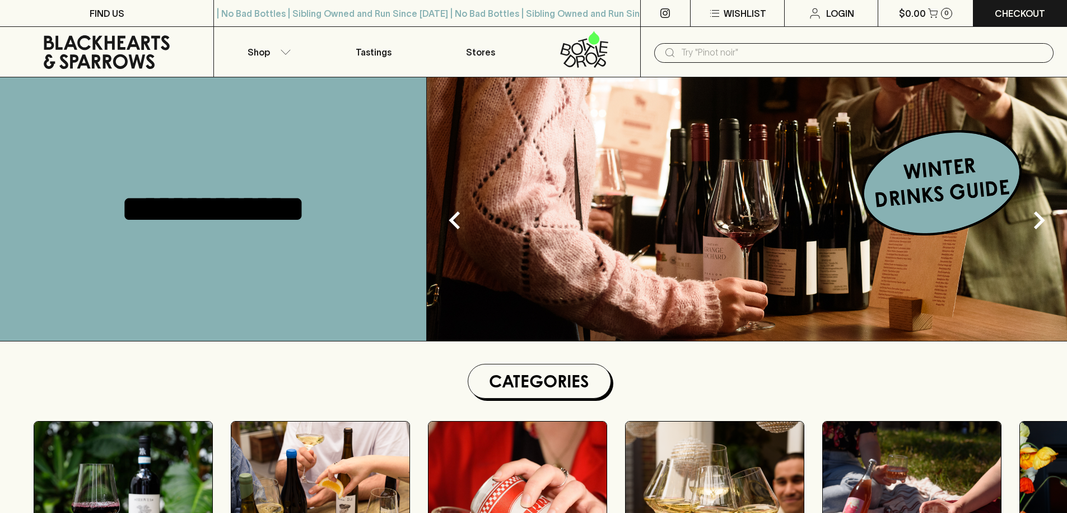  What do you see at coordinates (540, 381) in the screenshot?
I see `h1: Categories` at bounding box center [540, 381].